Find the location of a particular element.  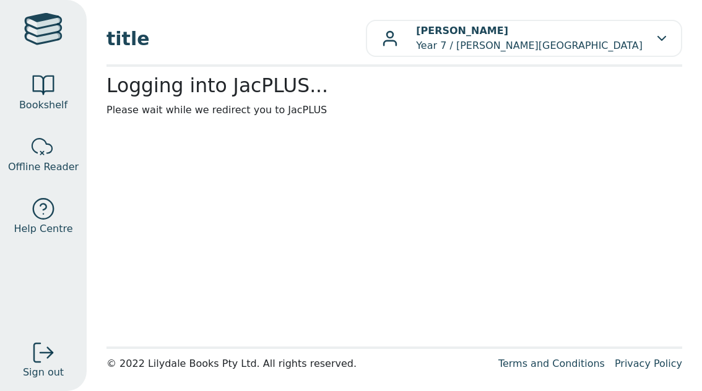

a: Terms and Conditions is located at coordinates (552, 363).